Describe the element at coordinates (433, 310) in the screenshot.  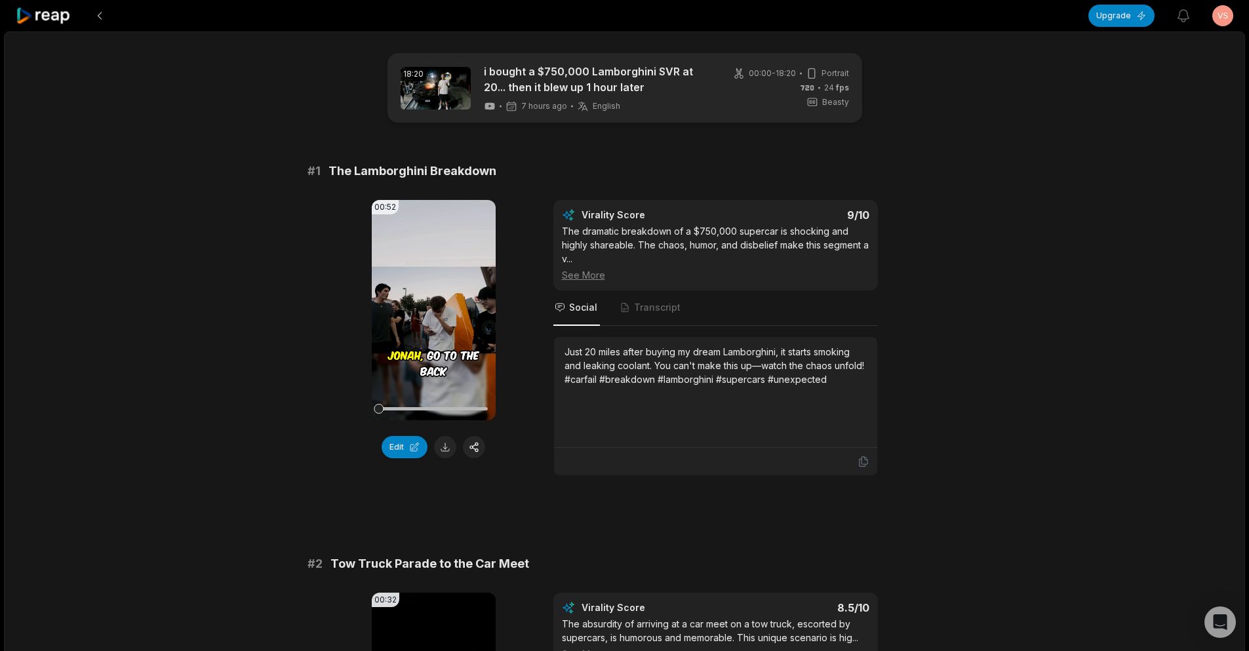
I see `video: Your browser does not support mp4 format.` at that location.